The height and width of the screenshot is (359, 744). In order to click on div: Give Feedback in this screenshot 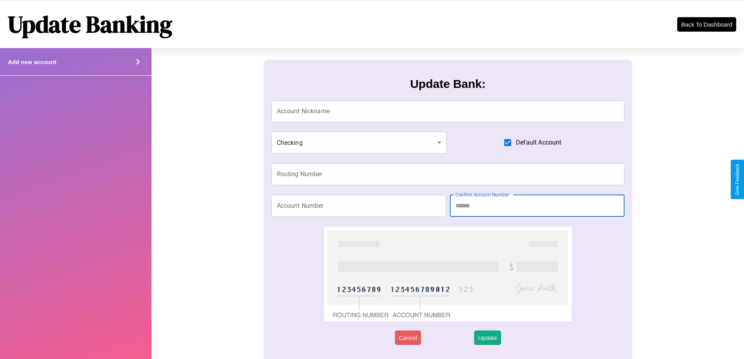, I will do `click(738, 179)`.